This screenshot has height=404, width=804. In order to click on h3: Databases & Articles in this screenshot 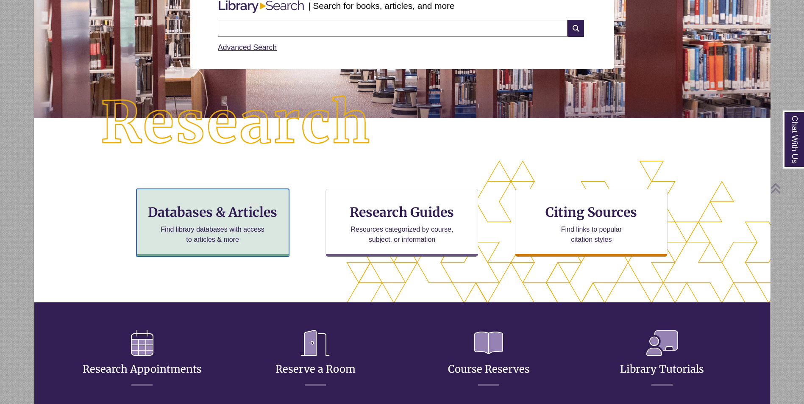, I will do `click(213, 212)`.